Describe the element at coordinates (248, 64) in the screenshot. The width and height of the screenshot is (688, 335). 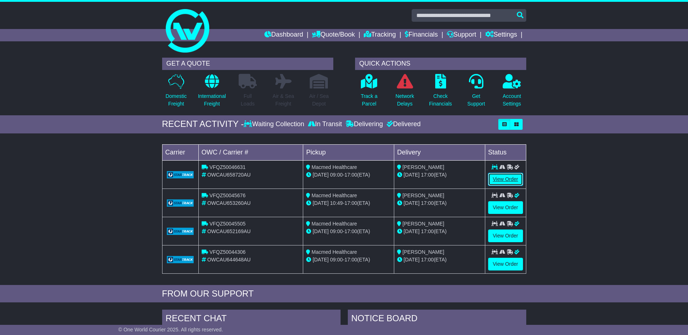
I see `div: GET A QUOTE` at that location.